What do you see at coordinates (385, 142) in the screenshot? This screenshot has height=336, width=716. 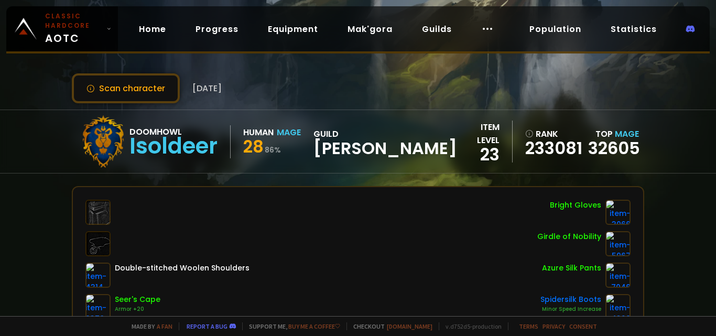 I see `div: guild` at bounding box center [385, 142].